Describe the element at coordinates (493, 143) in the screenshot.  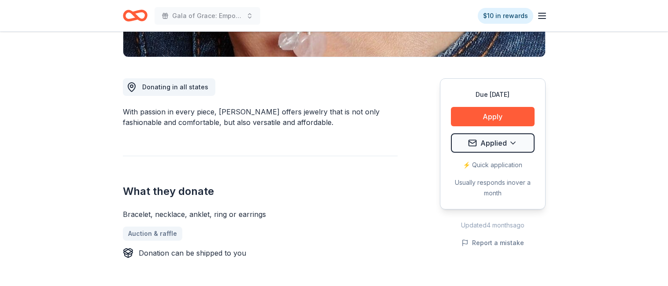
I see `button: Applied` at that location.